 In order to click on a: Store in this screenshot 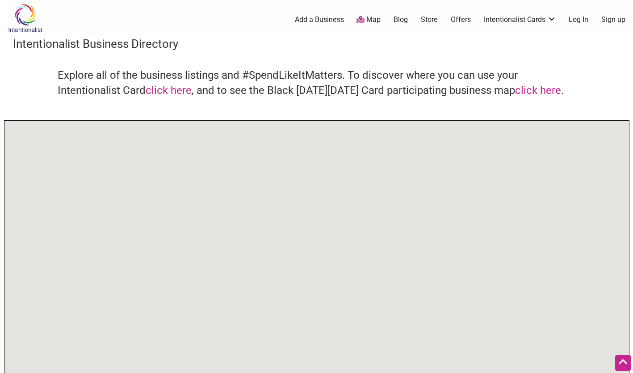, I will do `click(429, 20)`.